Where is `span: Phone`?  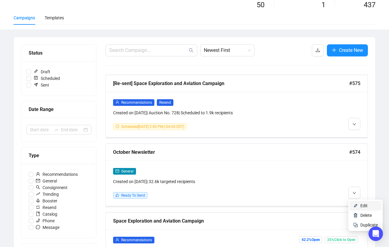
span: Phone is located at coordinates (45, 221).